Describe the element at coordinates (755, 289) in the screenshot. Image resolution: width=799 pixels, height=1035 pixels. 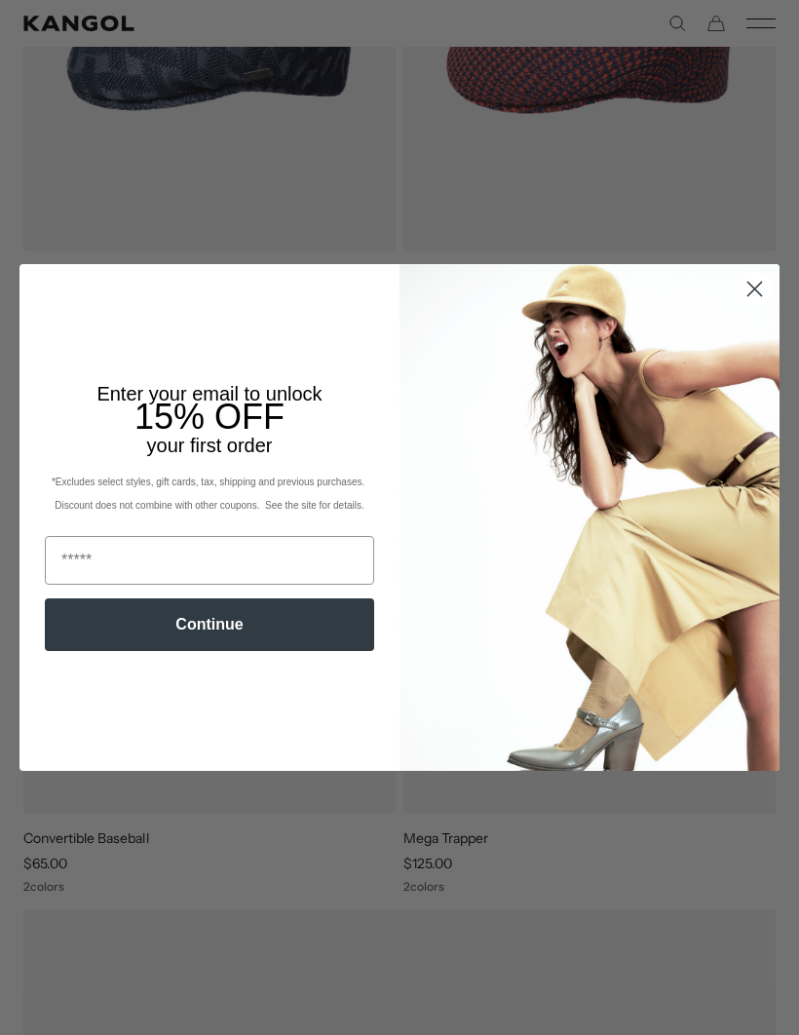
I see `button: Close dialog` at that location.